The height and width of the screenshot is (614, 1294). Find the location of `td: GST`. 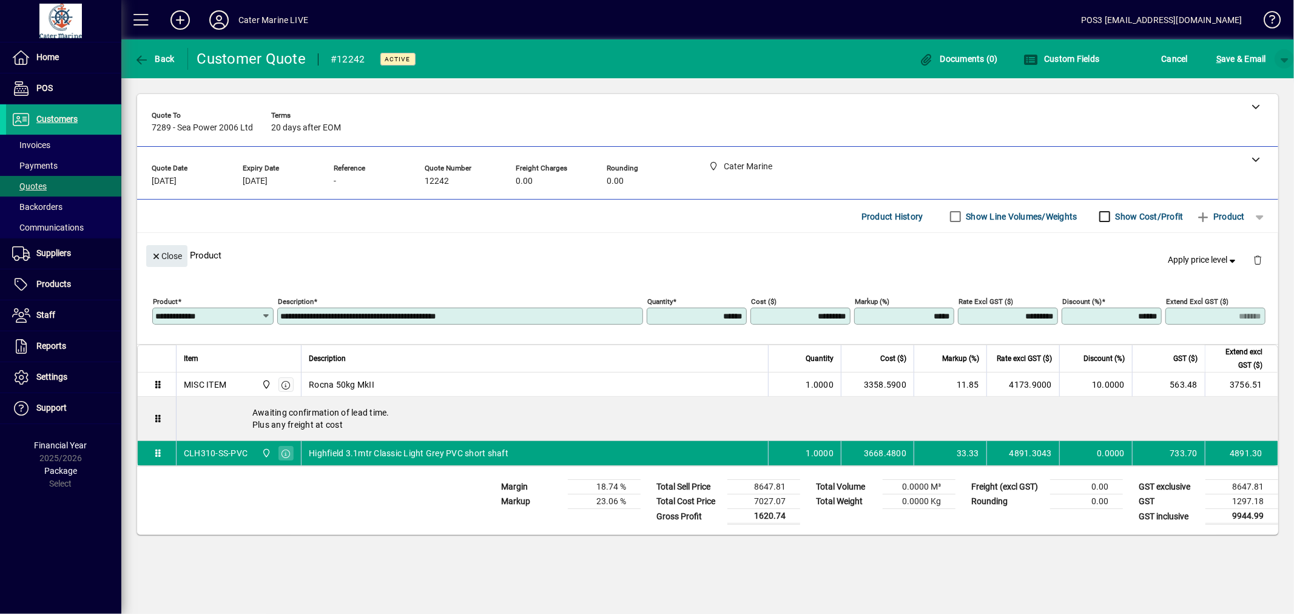

td: GST is located at coordinates (1169, 502).